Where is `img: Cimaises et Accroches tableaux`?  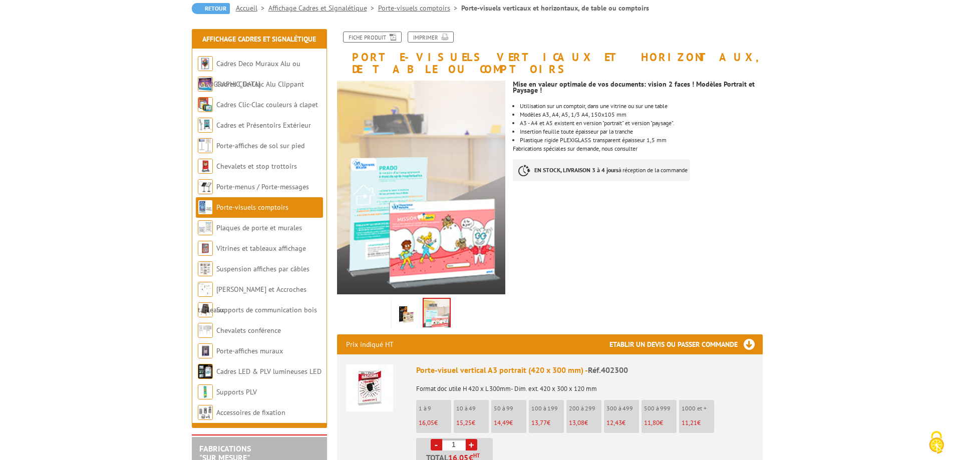 img: Cimaises et Accroches tableaux is located at coordinates (205, 290).